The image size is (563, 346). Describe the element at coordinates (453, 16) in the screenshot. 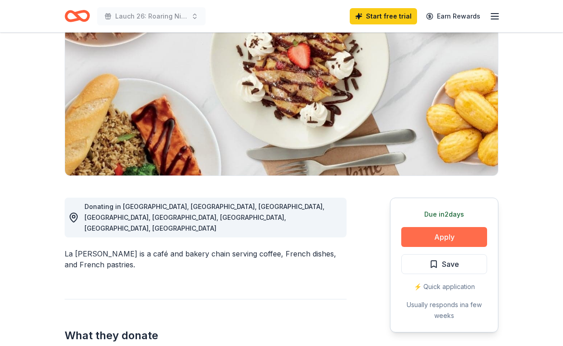

I see `a: Earn Rewards` at that location.